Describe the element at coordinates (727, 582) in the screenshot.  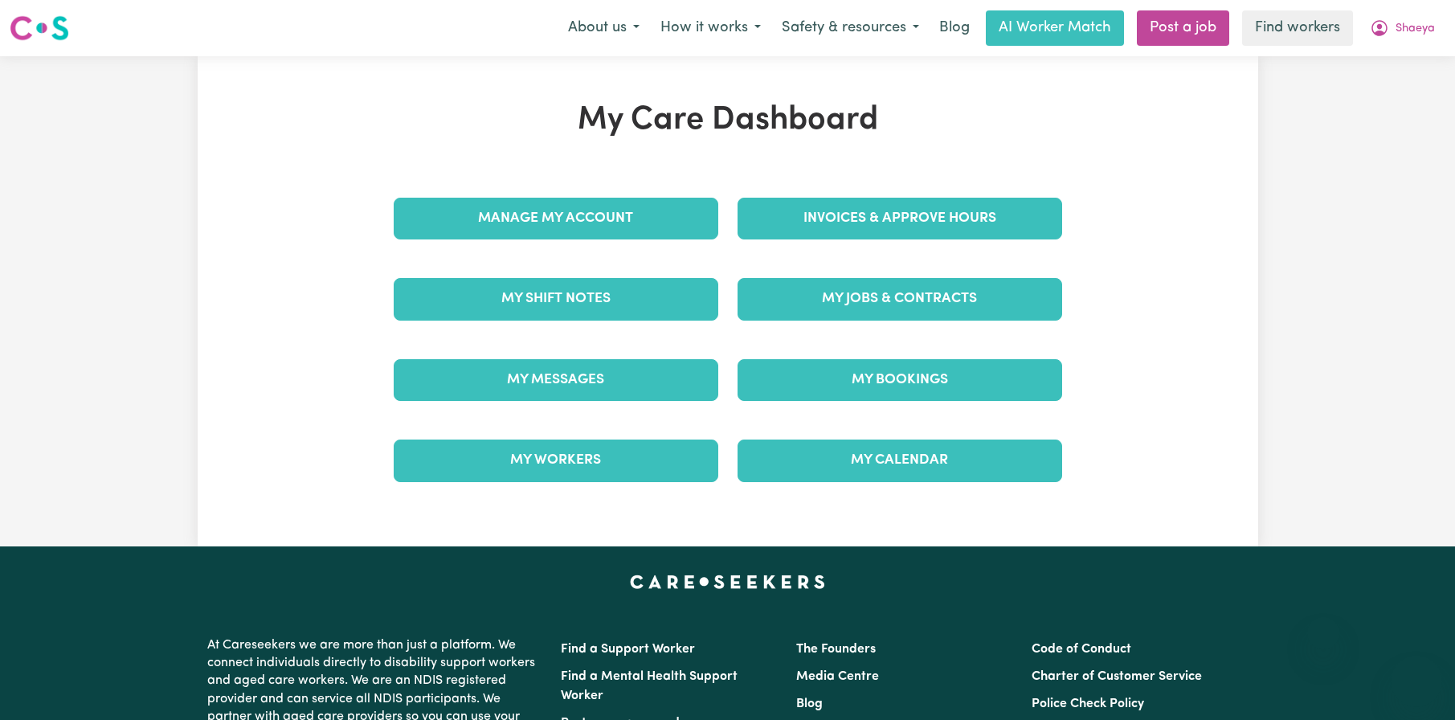
I see `a: Careseekers home page` at that location.